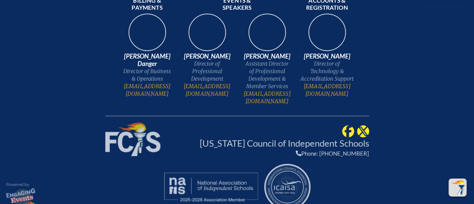  I want to click on a: FCIS @ Facebook (FloridaCouncilofIndependentSchools), so click(348, 130).